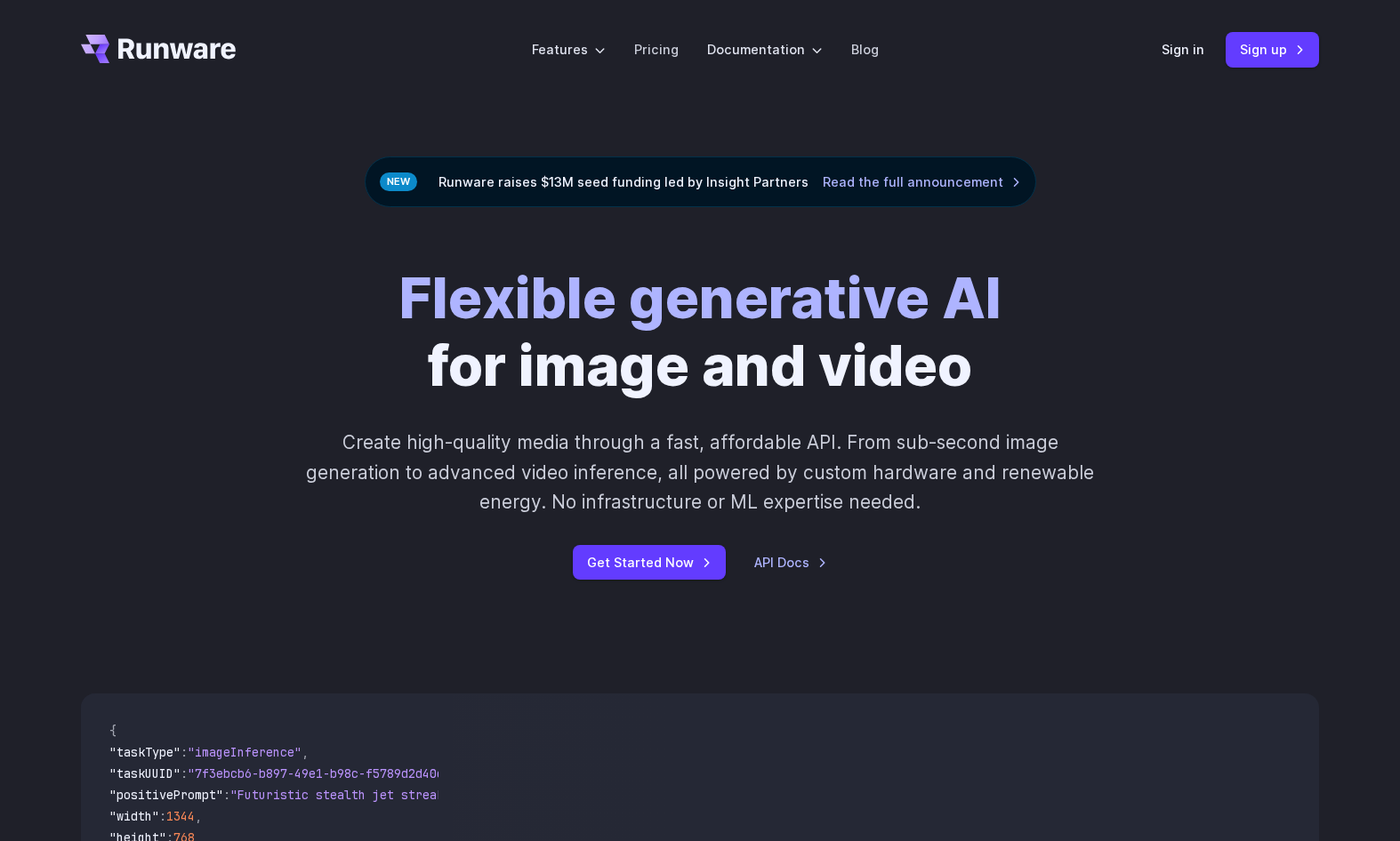 The width and height of the screenshot is (1400, 841). Describe the element at coordinates (700, 298) in the screenshot. I see `strong: Flexible generative AI` at that location.